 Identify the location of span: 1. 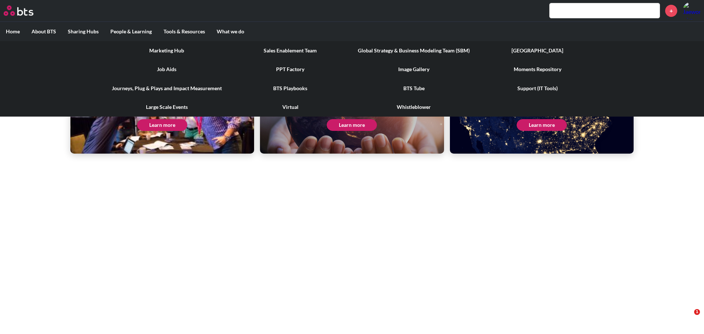
(697, 312).